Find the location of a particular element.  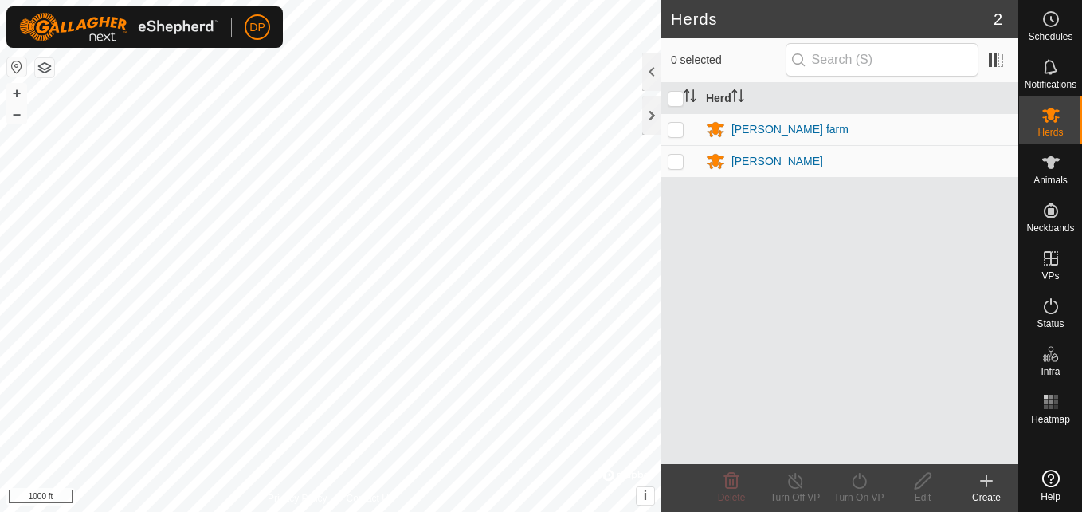

span: Notifications is located at coordinates (1051, 84).